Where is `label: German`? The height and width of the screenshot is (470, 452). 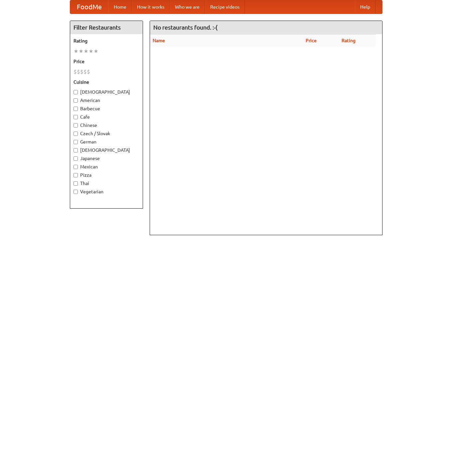 label: German is located at coordinates (106, 142).